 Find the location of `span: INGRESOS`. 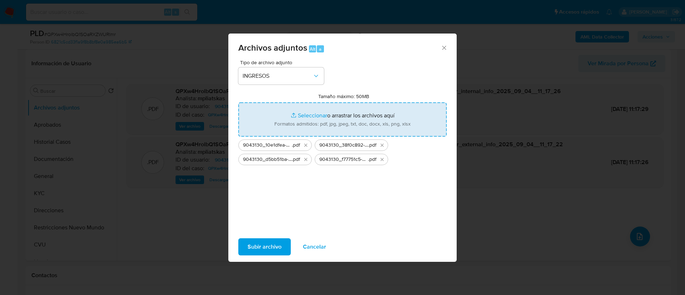

span: INGRESOS is located at coordinates (278, 76).